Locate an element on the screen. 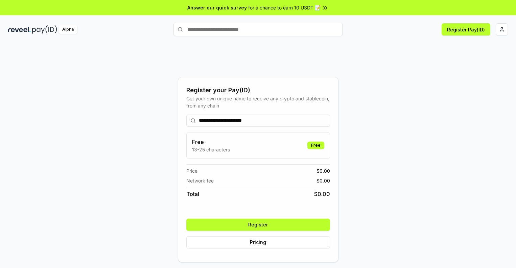 The height and width of the screenshot is (268, 516). img: pay_id is located at coordinates (45, 29).